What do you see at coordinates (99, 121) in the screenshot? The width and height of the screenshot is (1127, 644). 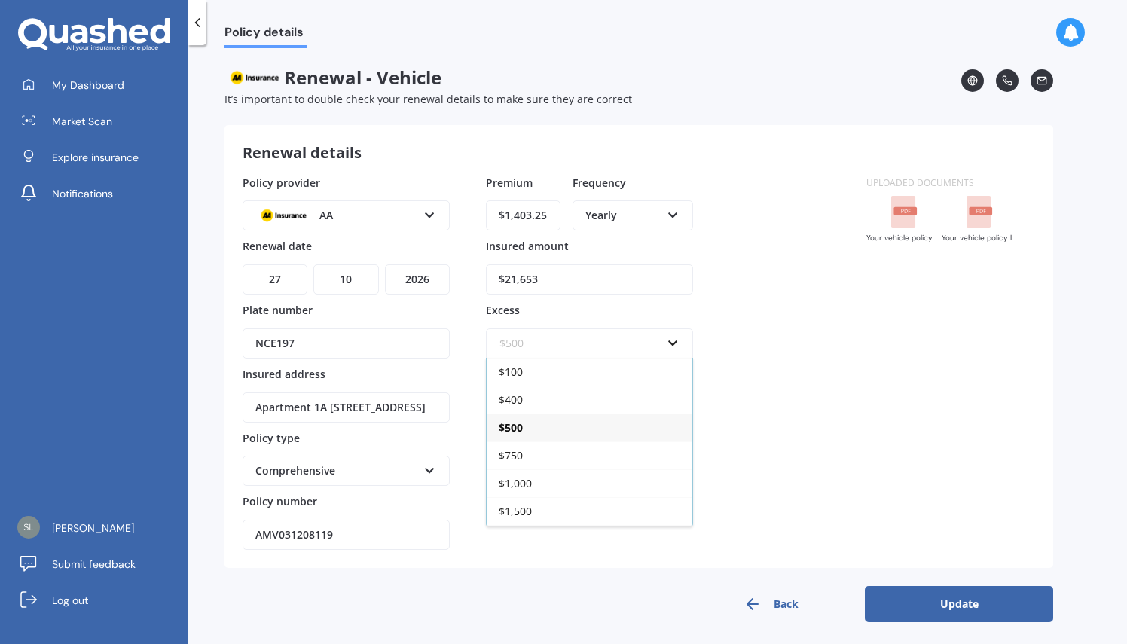 I see `a: Market Scan` at bounding box center [99, 121].